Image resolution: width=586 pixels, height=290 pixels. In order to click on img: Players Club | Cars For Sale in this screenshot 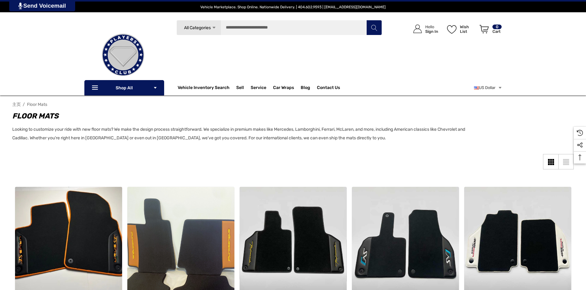, I will do `click(123, 55)`.